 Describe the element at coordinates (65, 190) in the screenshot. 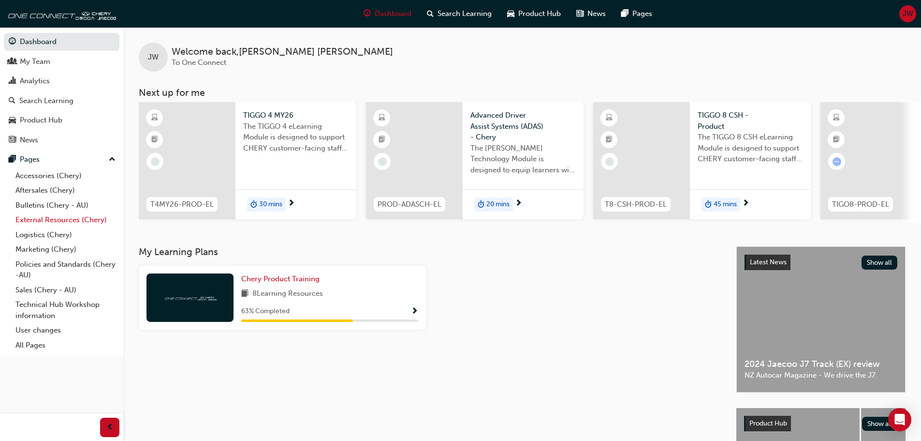

I see `a: Aftersales (Chery)` at that location.